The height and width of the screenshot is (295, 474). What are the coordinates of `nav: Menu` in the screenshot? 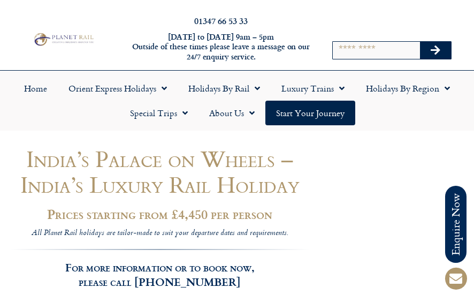 It's located at (237, 101).